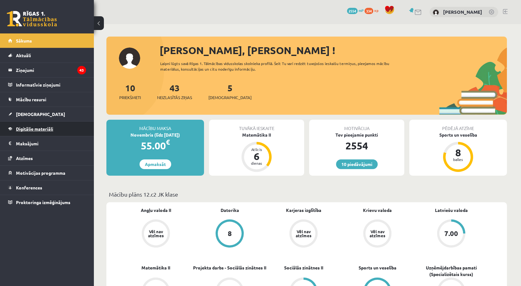  Describe the element at coordinates (47, 202) in the screenshot. I see `a: Proktoringa izmēģinājums` at that location.